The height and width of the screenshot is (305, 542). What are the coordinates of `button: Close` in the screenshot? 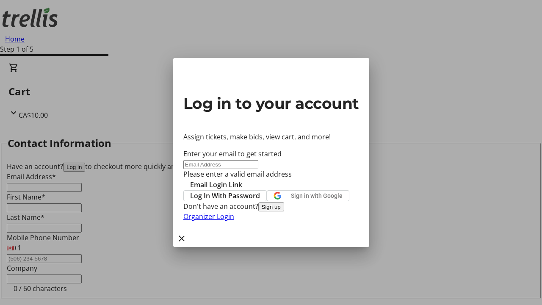 It's located at (181, 238).